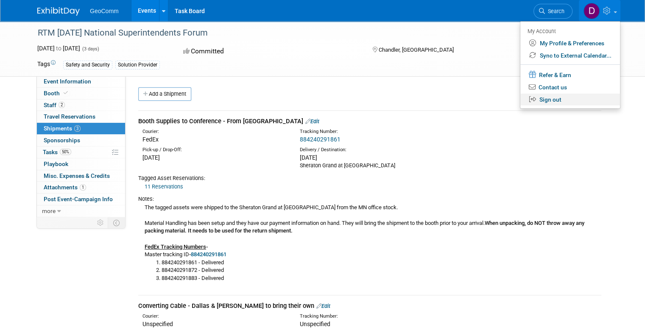  What do you see at coordinates (137, 65) in the screenshot?
I see `div: Solution Provider` at bounding box center [137, 65].